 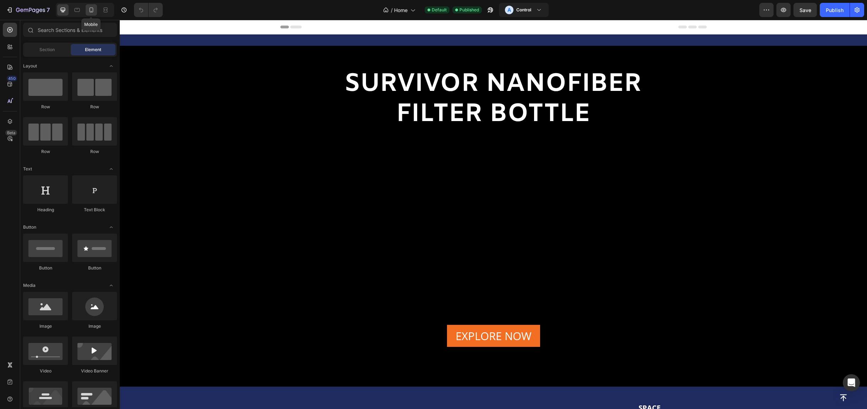 What do you see at coordinates (93, 50) in the screenshot?
I see `span: Element` at bounding box center [93, 50].